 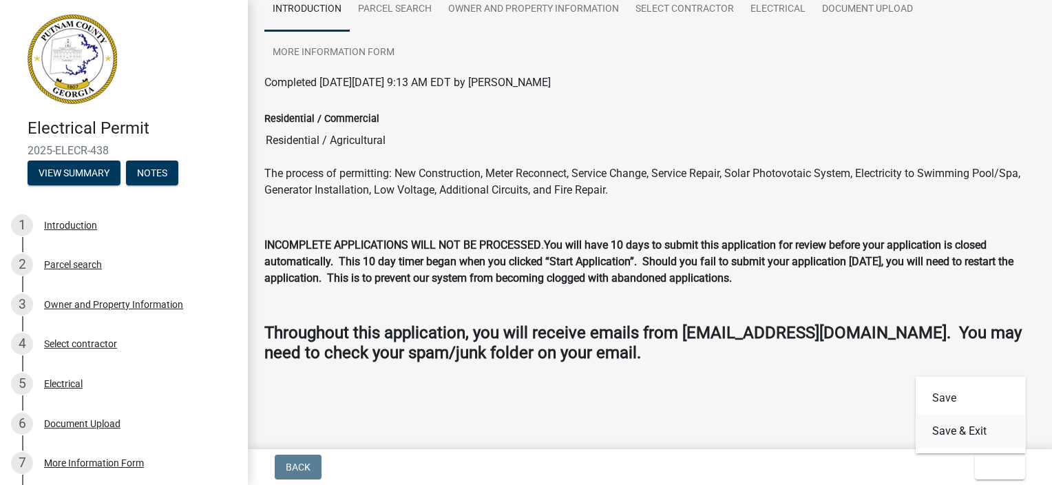 I want to click on div: 2, so click(x=22, y=264).